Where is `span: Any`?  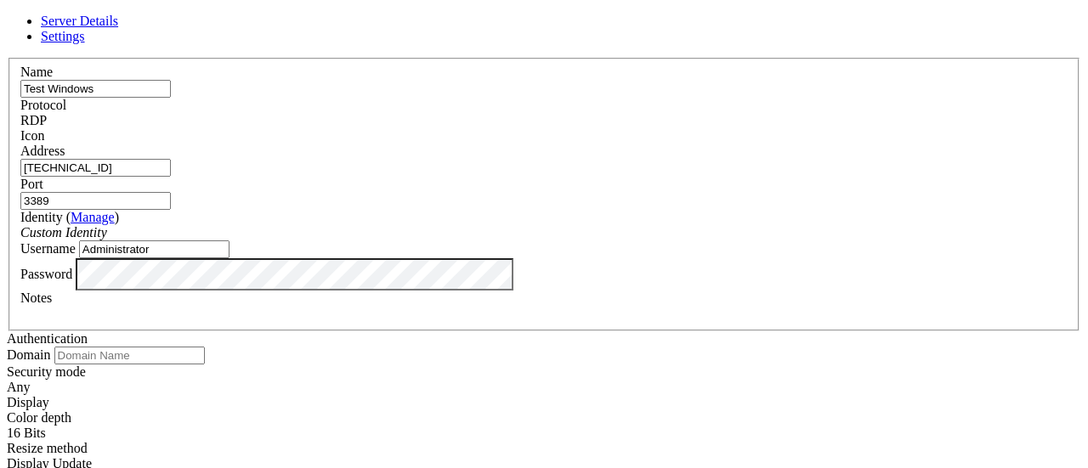
span: Any is located at coordinates (19, 387).